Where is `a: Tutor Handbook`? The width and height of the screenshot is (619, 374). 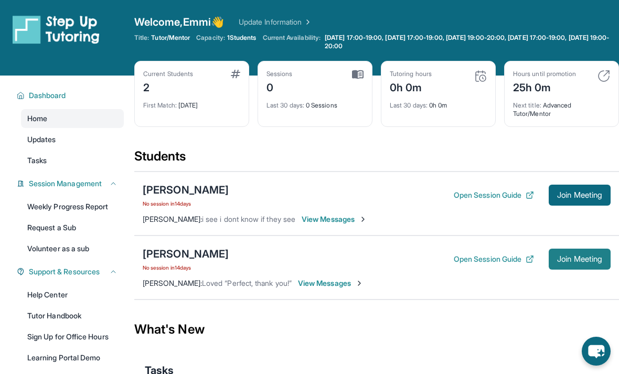 a: Tutor Handbook is located at coordinates (72, 316).